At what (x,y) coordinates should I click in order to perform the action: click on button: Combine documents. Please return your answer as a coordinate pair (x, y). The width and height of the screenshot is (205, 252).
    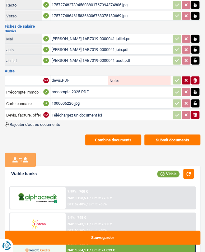
    Looking at the image, I should click on (113, 140).